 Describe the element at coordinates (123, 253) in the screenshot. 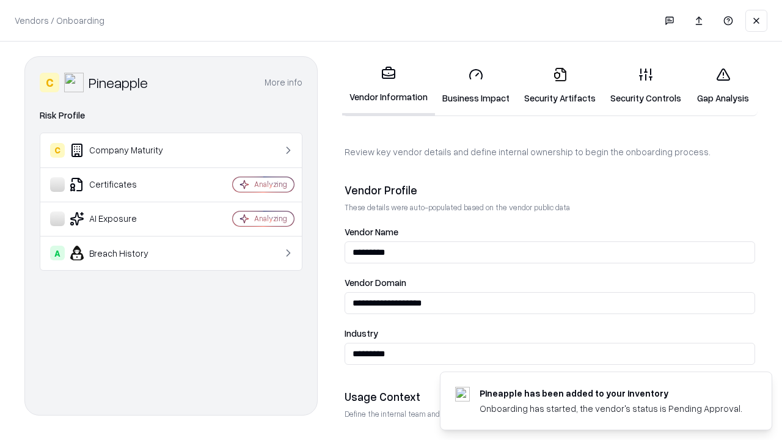

I see `div: Breach History` at that location.